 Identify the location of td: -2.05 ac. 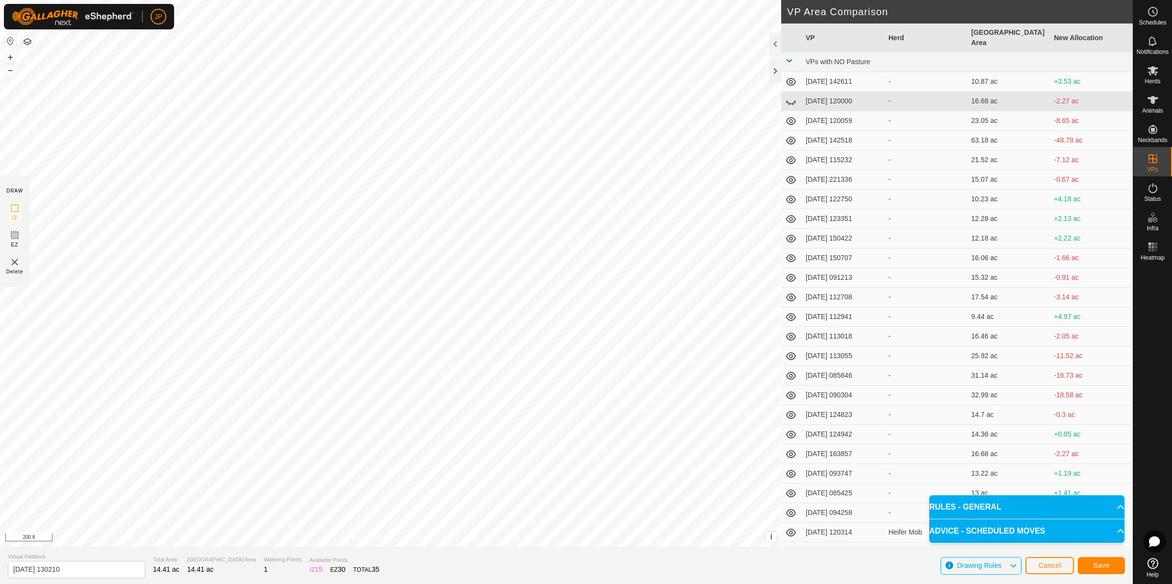
(1091, 337).